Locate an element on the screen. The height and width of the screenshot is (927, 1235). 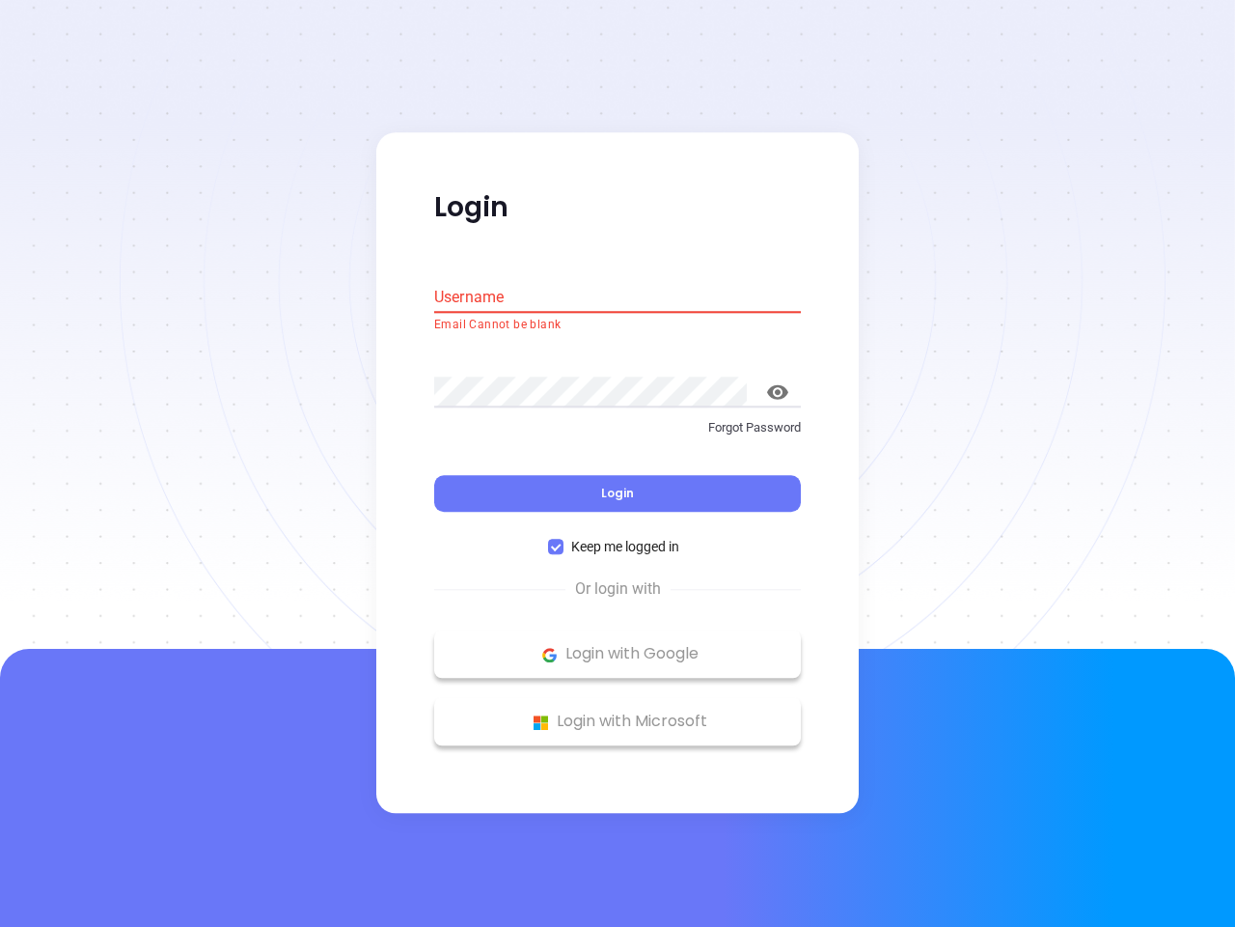
span: Or login with is located at coordinates (618, 590).